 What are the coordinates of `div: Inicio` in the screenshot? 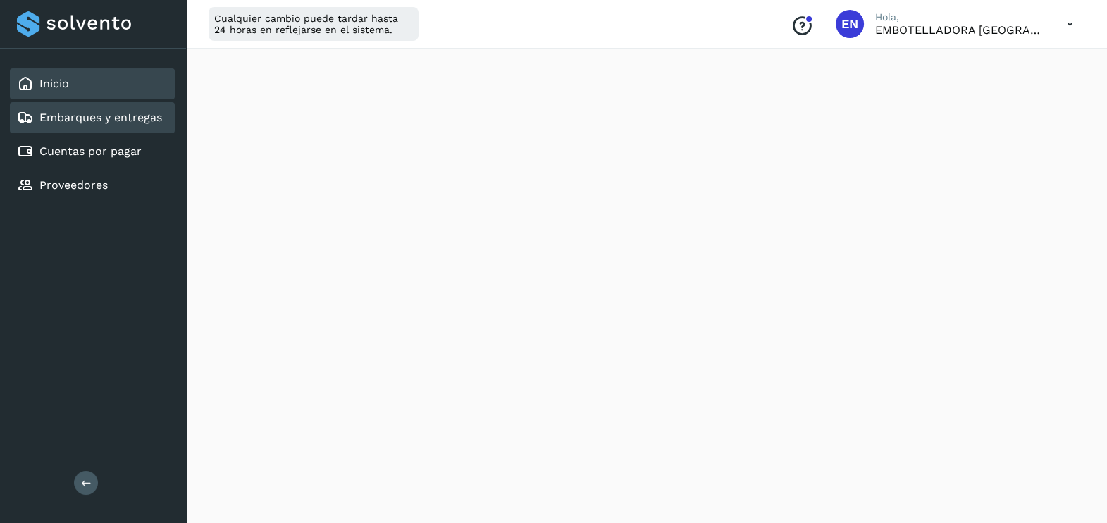 It's located at (92, 84).